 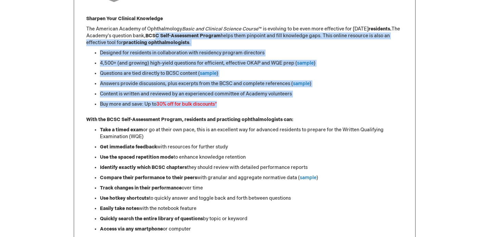 What do you see at coordinates (252, 74) in the screenshot?
I see `li: Questions are tied directly to BCSC content ( )` at bounding box center [252, 74].